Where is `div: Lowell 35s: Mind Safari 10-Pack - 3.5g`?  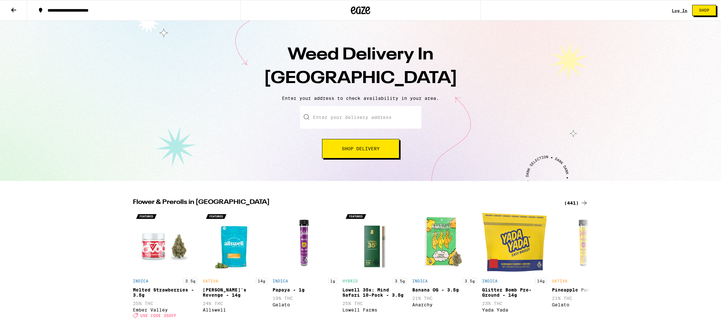
div: Lowell 35s: Mind Safari 10-Pack - 3.5g is located at coordinates (375, 292).